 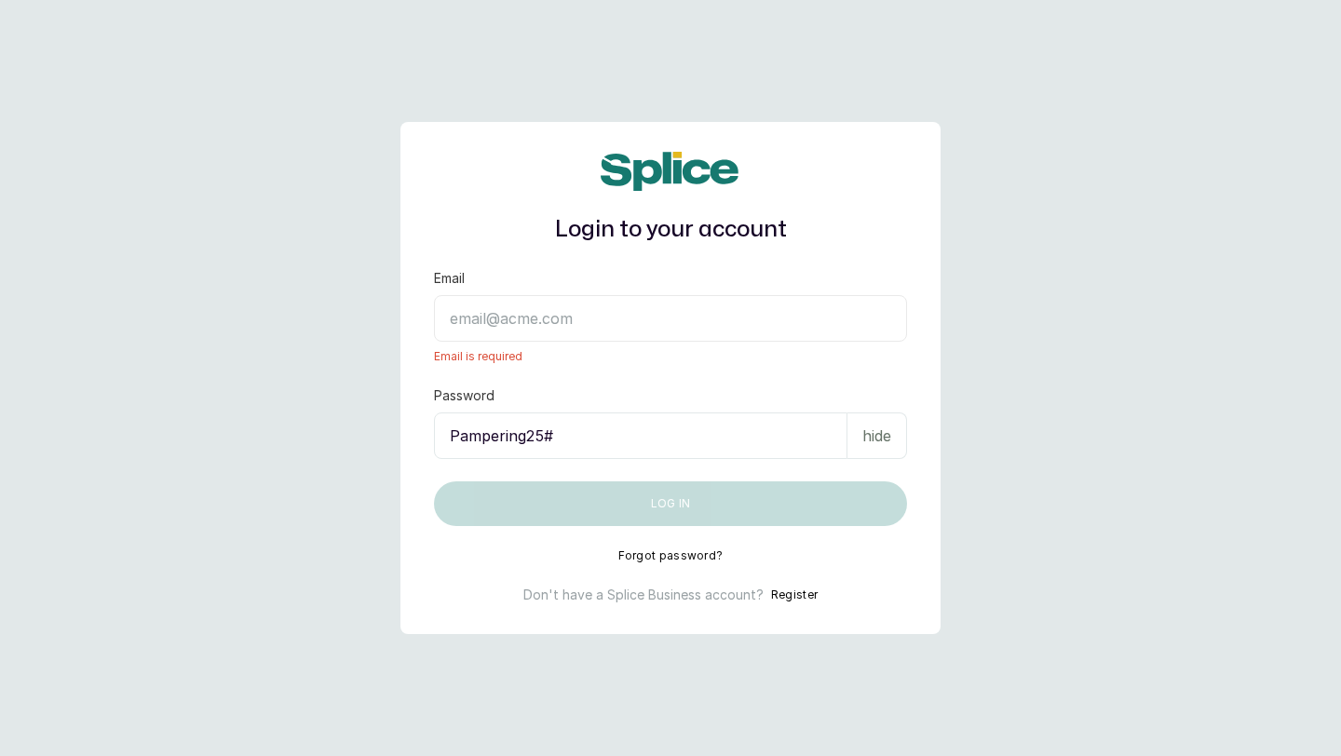 What do you see at coordinates (876, 436) in the screenshot?
I see `p: hide` at bounding box center [876, 436].